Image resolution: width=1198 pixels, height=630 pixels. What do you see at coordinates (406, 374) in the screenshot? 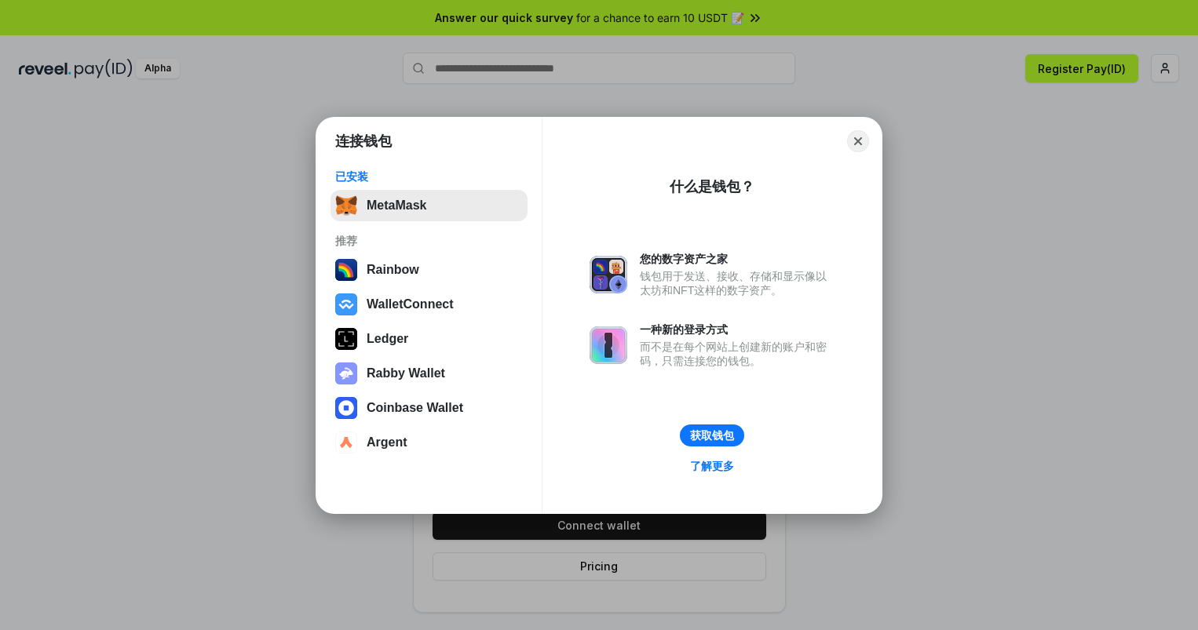
I see `div: Rabby Wallet` at bounding box center [406, 374].